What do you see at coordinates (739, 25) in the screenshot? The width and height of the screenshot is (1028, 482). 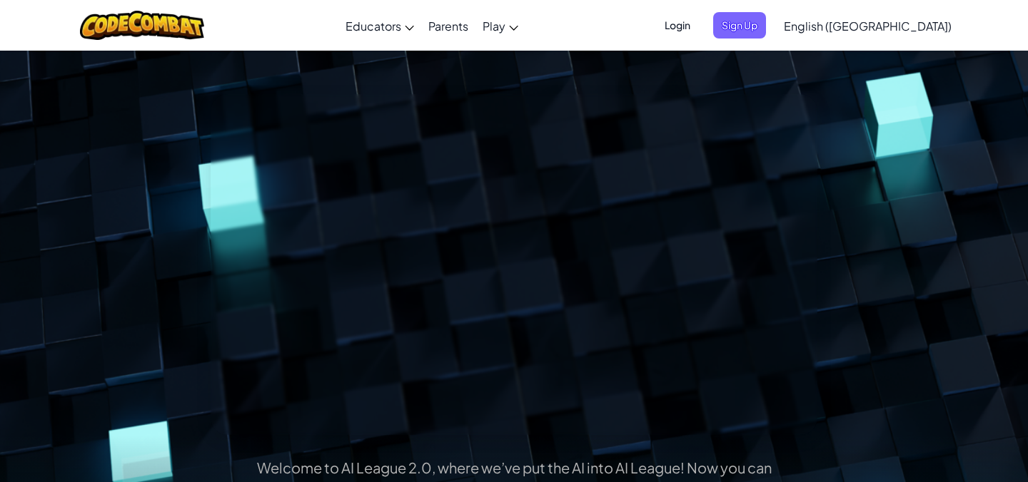 I see `span: Sign Up` at bounding box center [739, 25].